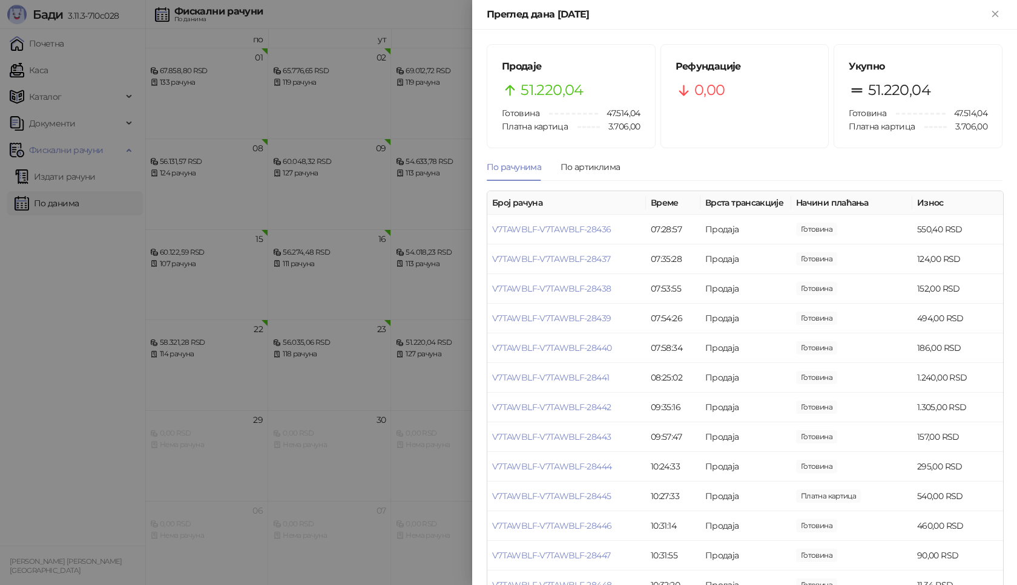  Describe the element at coordinates (817, 437) in the screenshot. I see `span: 157,00` at that location.